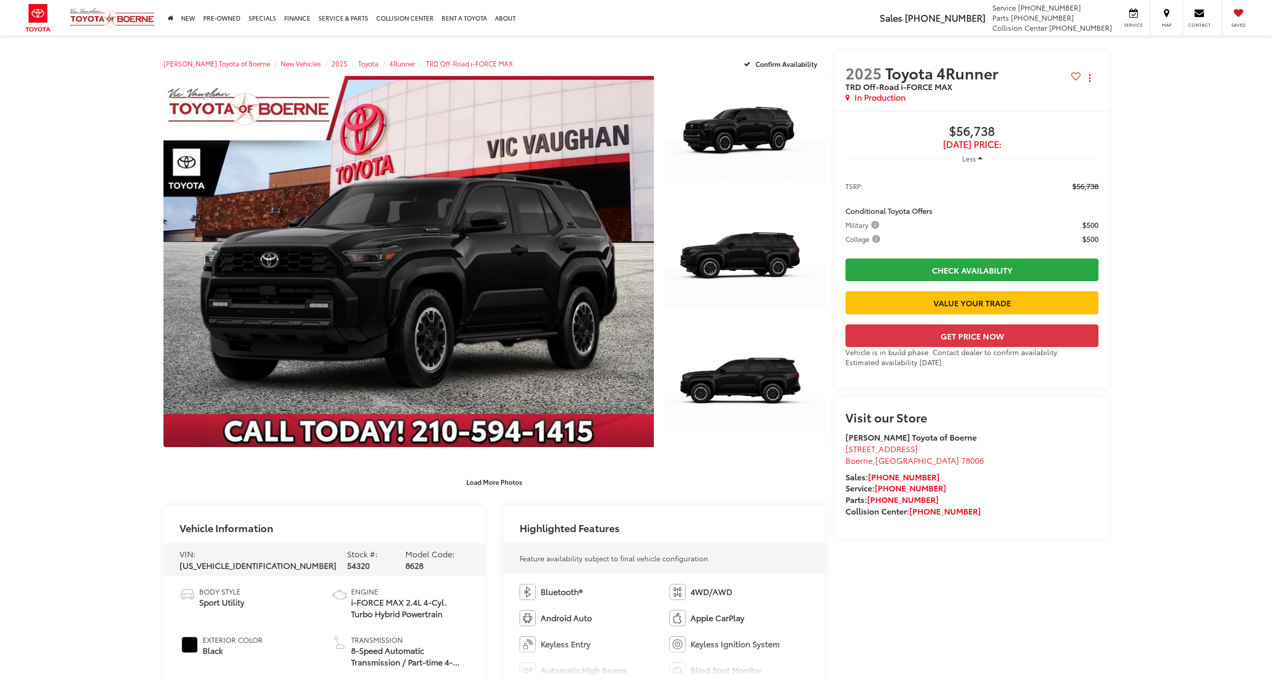 This screenshot has width=1272, height=680. What do you see at coordinates (430, 553) in the screenshot?
I see `span: Model Code:` at bounding box center [430, 553].